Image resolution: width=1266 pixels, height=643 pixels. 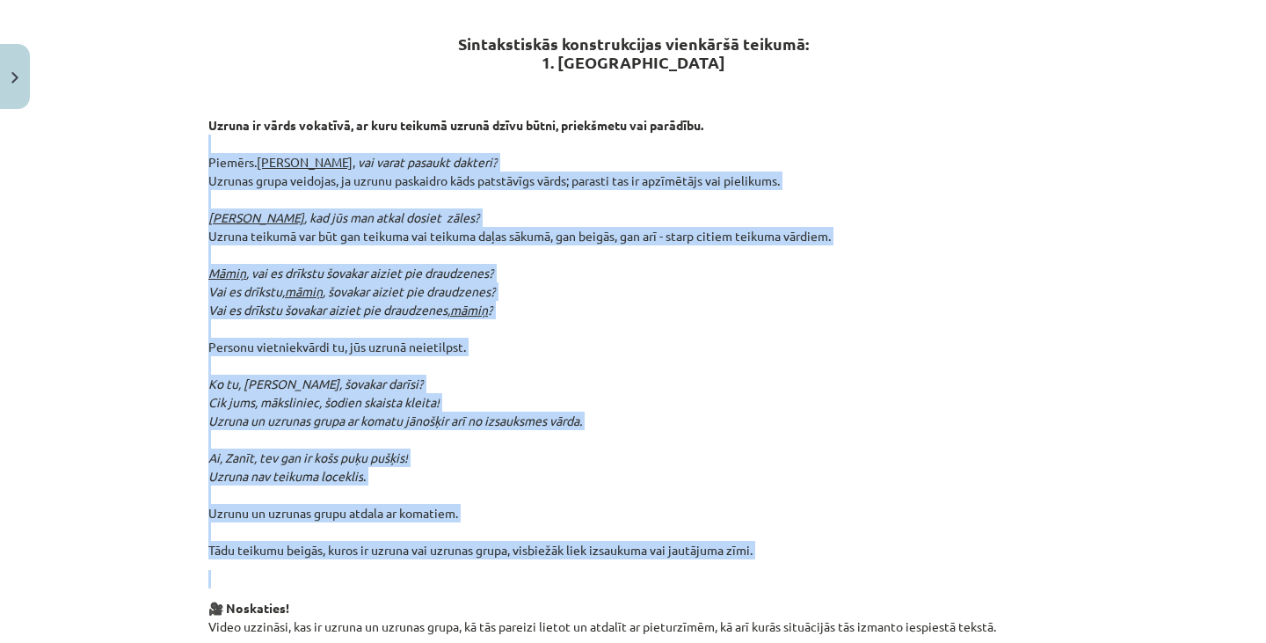 What do you see at coordinates (633, 617) in the screenshot?
I see `p: Video uzzināsi, kas ir uzruna un uzrunas grupa, kā tās pareizi lietot un atdalīt ar pieturzīmēm, ...` at bounding box center [633, 617].